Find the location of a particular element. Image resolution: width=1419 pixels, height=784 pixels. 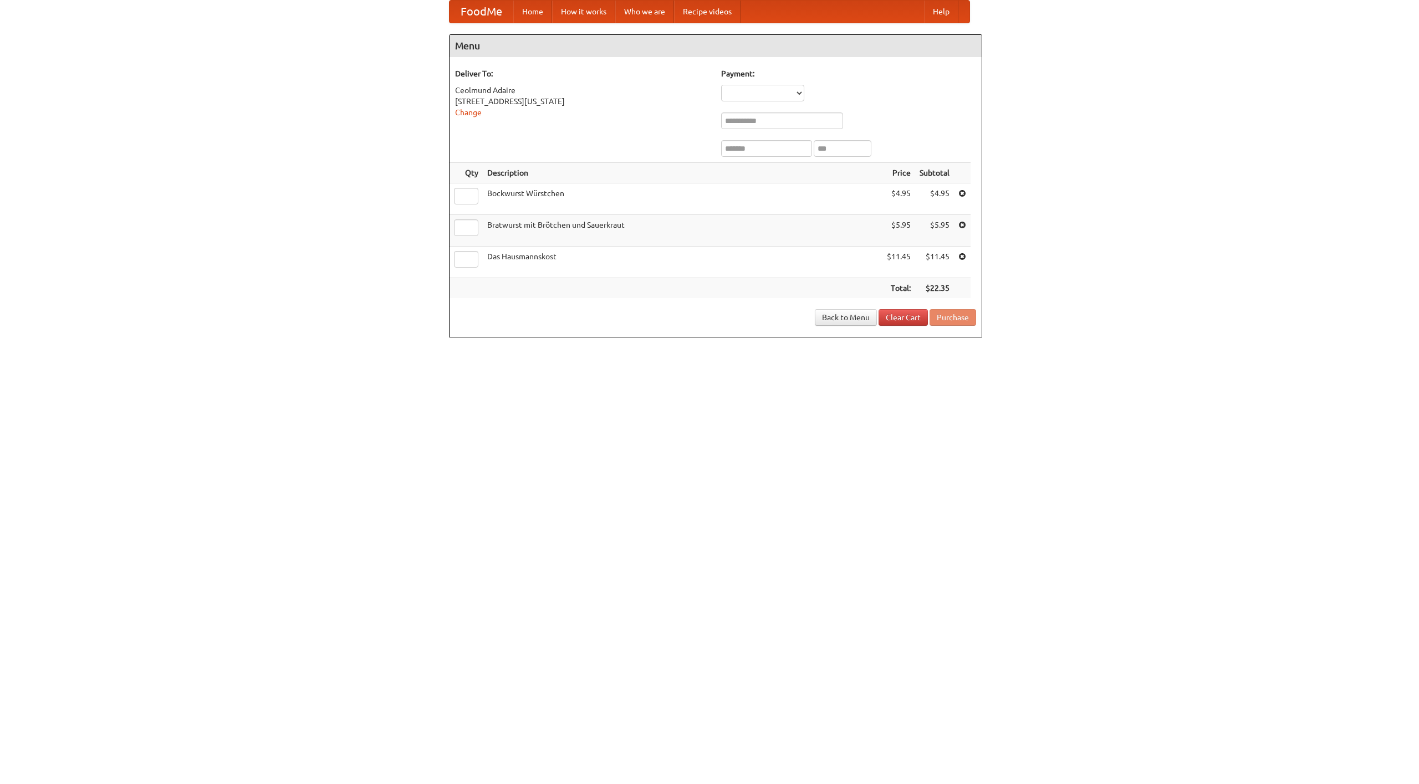

div: Ceolmund Adaire is located at coordinates (583, 90).